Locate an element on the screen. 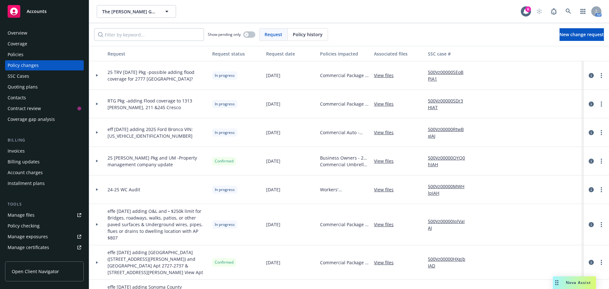 The width and height of the screenshot is (609, 289). a: Manage certificates is located at coordinates (44, 247).